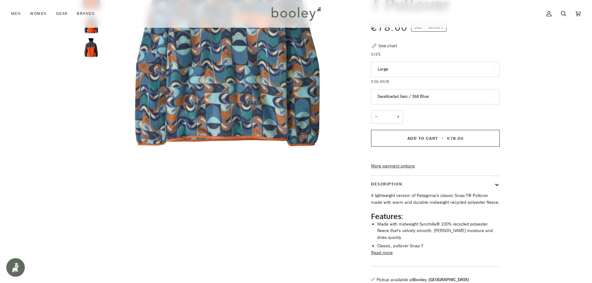 The height and width of the screenshot is (283, 592). What do you see at coordinates (380, 81) in the screenshot?
I see `span: Colour` at bounding box center [380, 81].